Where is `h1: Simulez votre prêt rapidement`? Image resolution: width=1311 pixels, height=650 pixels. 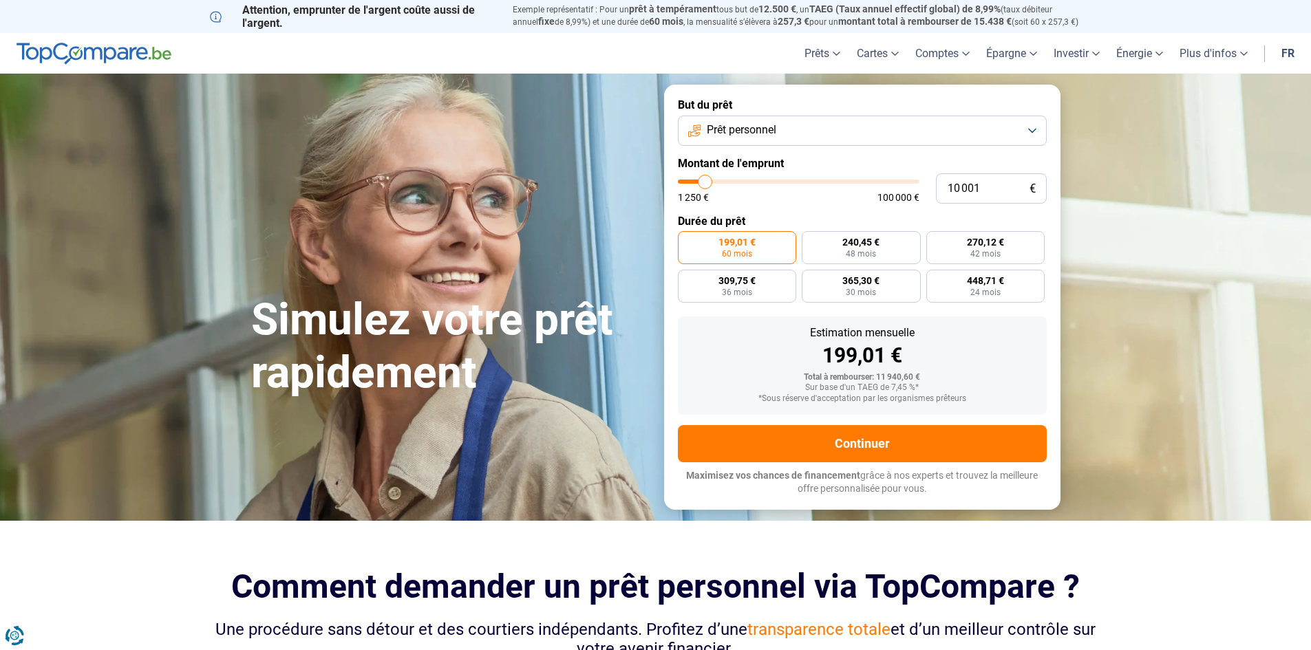 h1: Simulez votre prêt rapidement is located at coordinates (449, 347).